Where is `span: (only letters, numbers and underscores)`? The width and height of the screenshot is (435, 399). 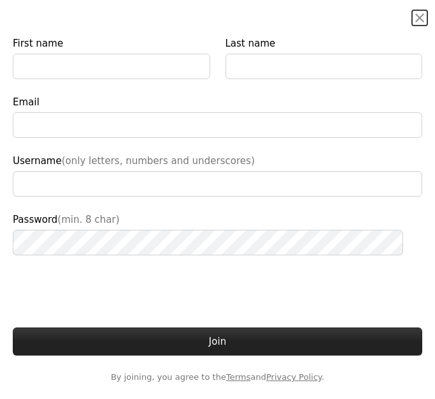 span: (only letters, numbers and underscores) is located at coordinates (158, 161).